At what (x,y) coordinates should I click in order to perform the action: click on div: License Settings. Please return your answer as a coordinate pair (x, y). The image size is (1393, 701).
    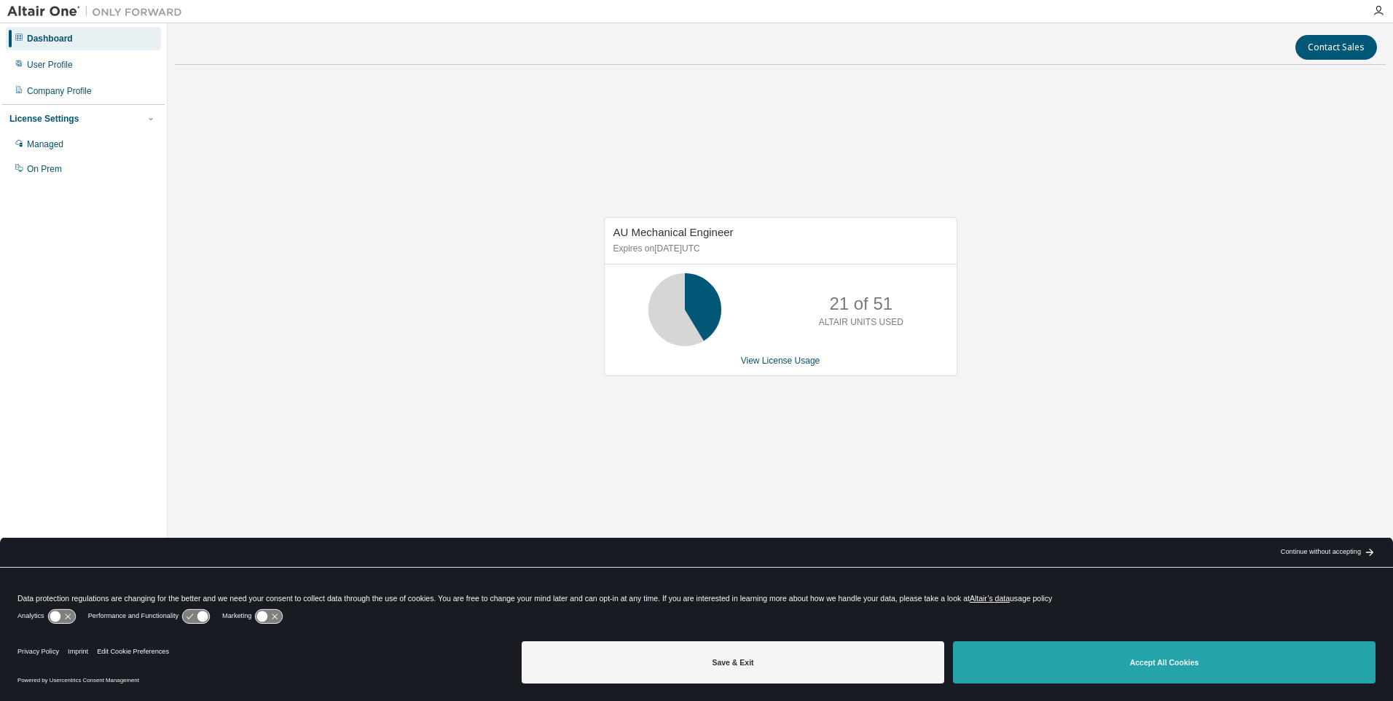
    Looking at the image, I should click on (44, 119).